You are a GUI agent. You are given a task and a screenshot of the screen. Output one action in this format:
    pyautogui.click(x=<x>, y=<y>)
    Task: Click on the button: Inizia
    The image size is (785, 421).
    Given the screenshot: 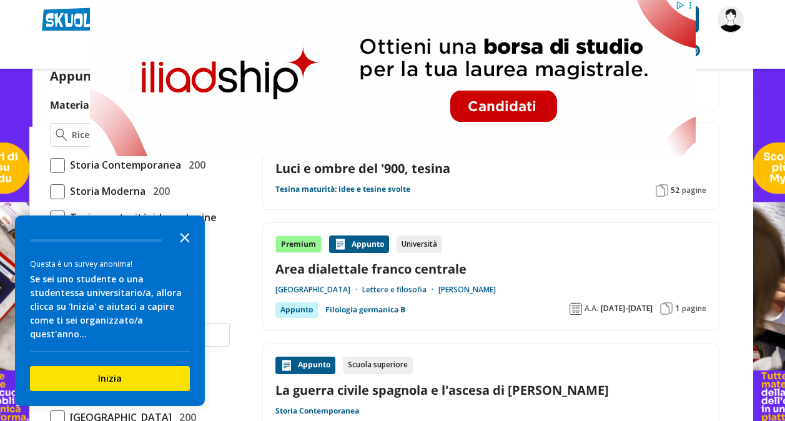 What is the action you would take?
    pyautogui.click(x=110, y=378)
    